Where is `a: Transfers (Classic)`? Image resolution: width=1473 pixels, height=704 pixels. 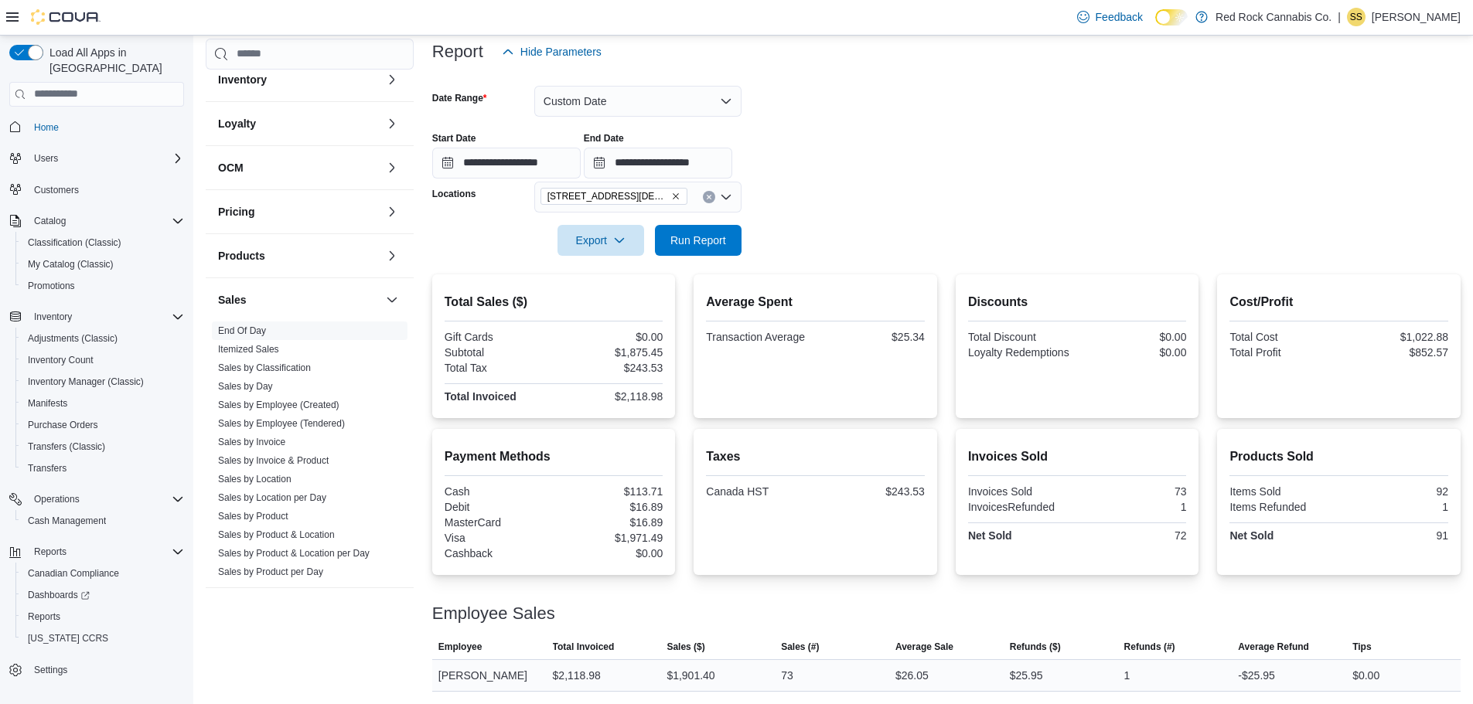 a: Transfers (Classic) is located at coordinates (66, 447).